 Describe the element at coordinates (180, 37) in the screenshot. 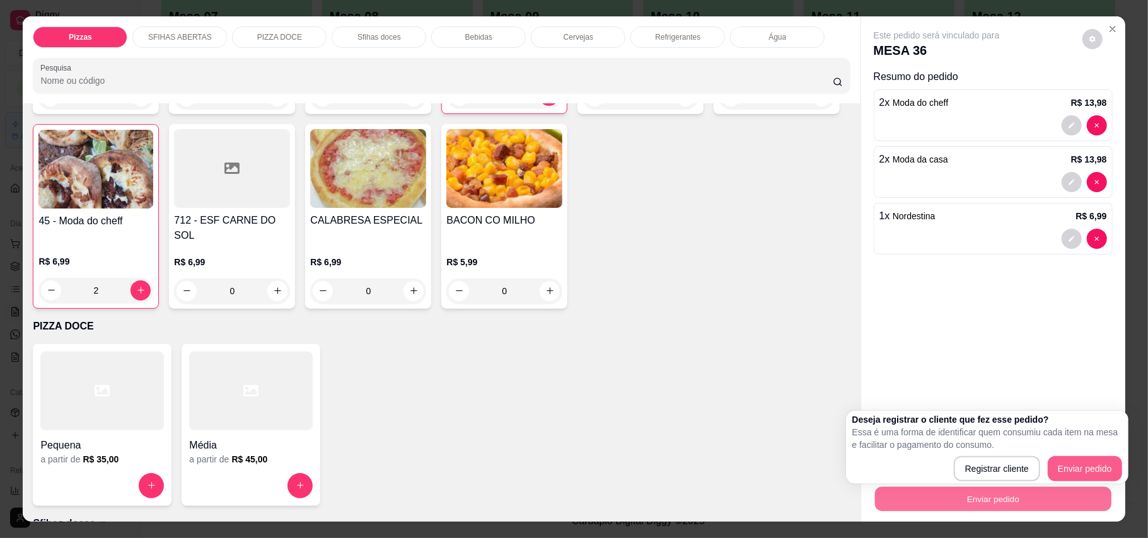

I see `p: SFIHAS ABERTAS` at that location.